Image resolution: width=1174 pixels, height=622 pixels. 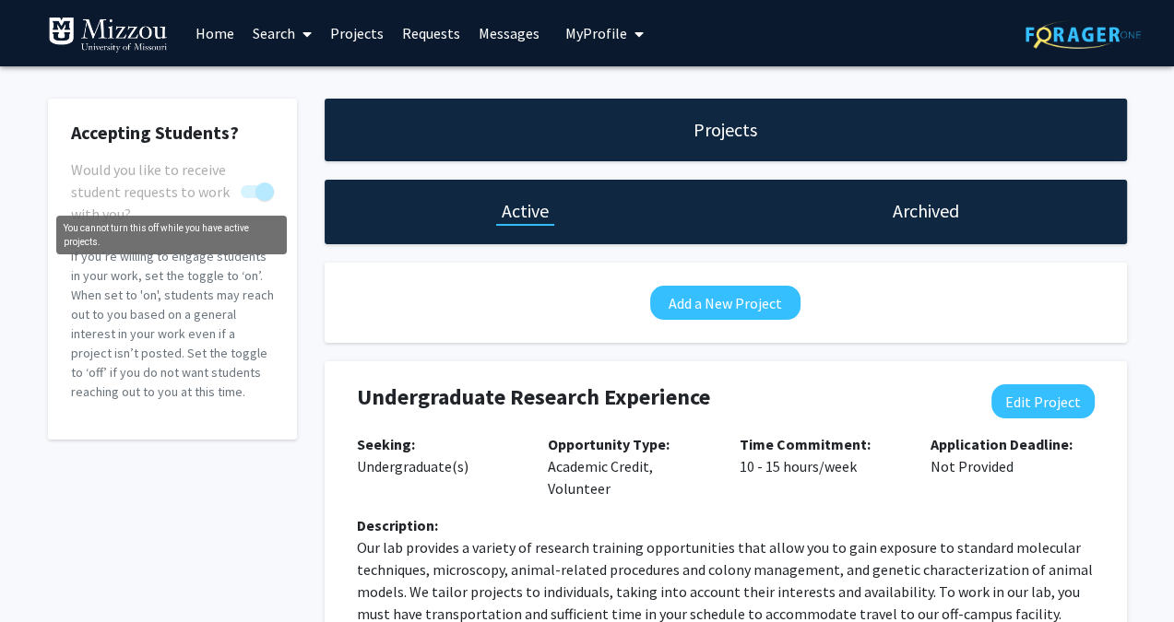 What do you see at coordinates (1043, 401) in the screenshot?
I see `button: Edit Project` at bounding box center [1043, 401].